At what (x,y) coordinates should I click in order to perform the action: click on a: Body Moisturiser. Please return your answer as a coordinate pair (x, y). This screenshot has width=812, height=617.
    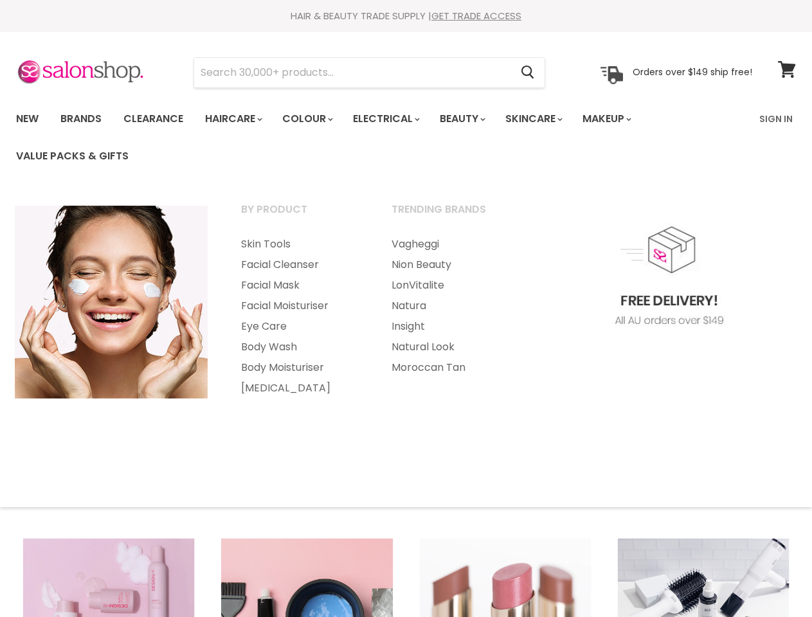
    Looking at the image, I should click on (299, 368).